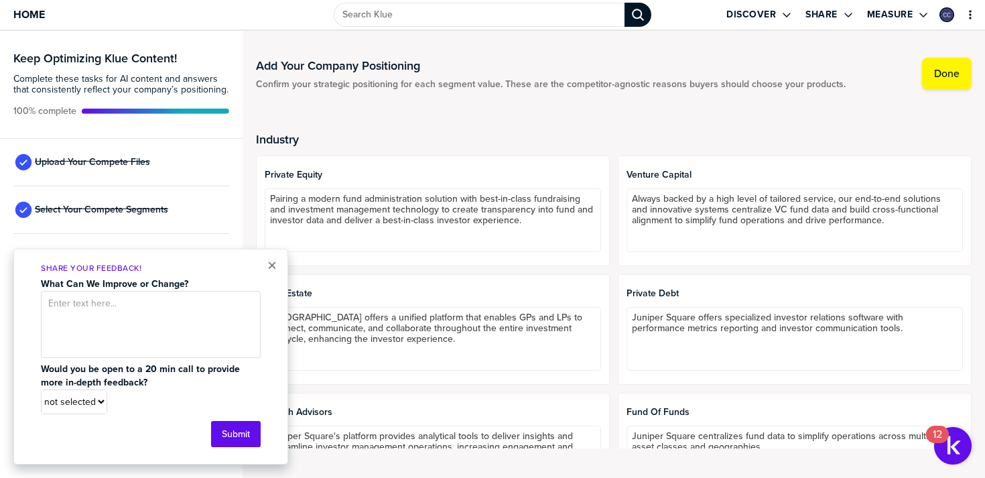  What do you see at coordinates (92, 162) in the screenshot?
I see `span: Upload Your Compete Files` at bounding box center [92, 162].